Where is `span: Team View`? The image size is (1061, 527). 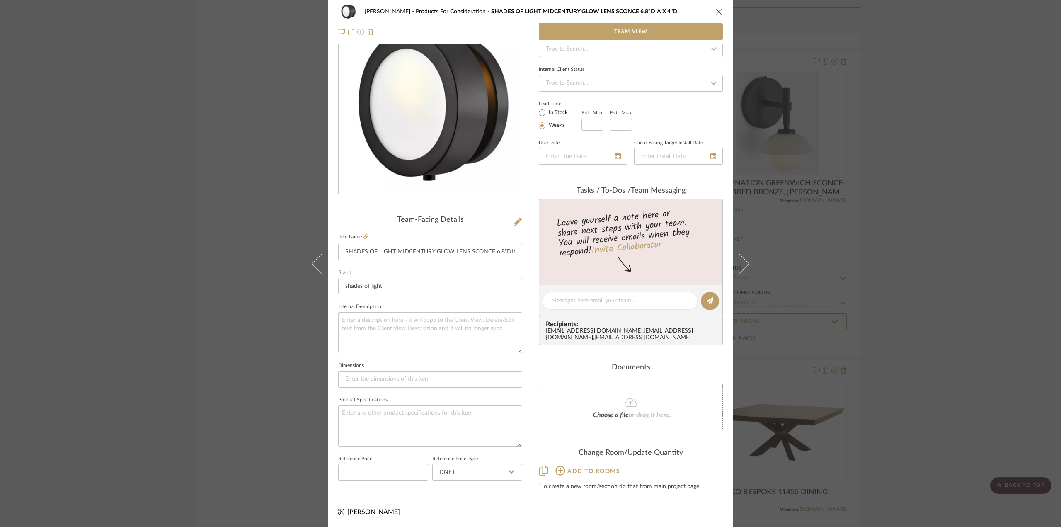
span: Team View is located at coordinates (631, 31).